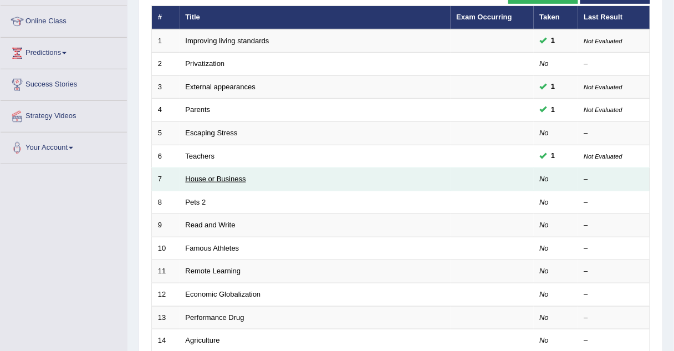 The image size is (674, 351). What do you see at coordinates (213, 270) in the screenshot?
I see `a: Remote Learning` at bounding box center [213, 270].